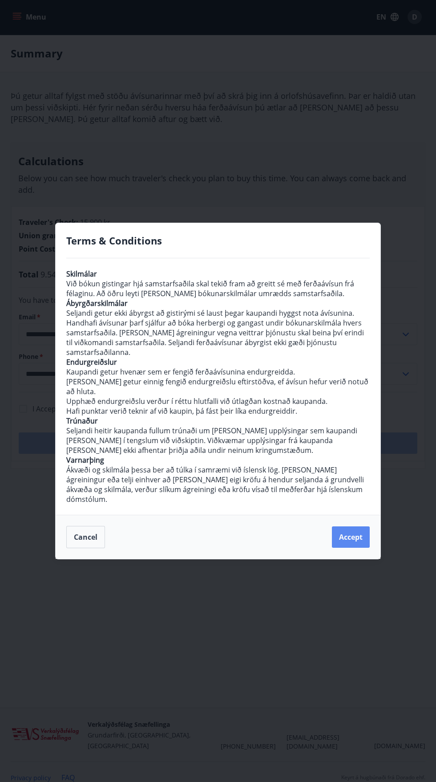 The width and height of the screenshot is (436, 782). I want to click on button: Cancel, so click(85, 537).